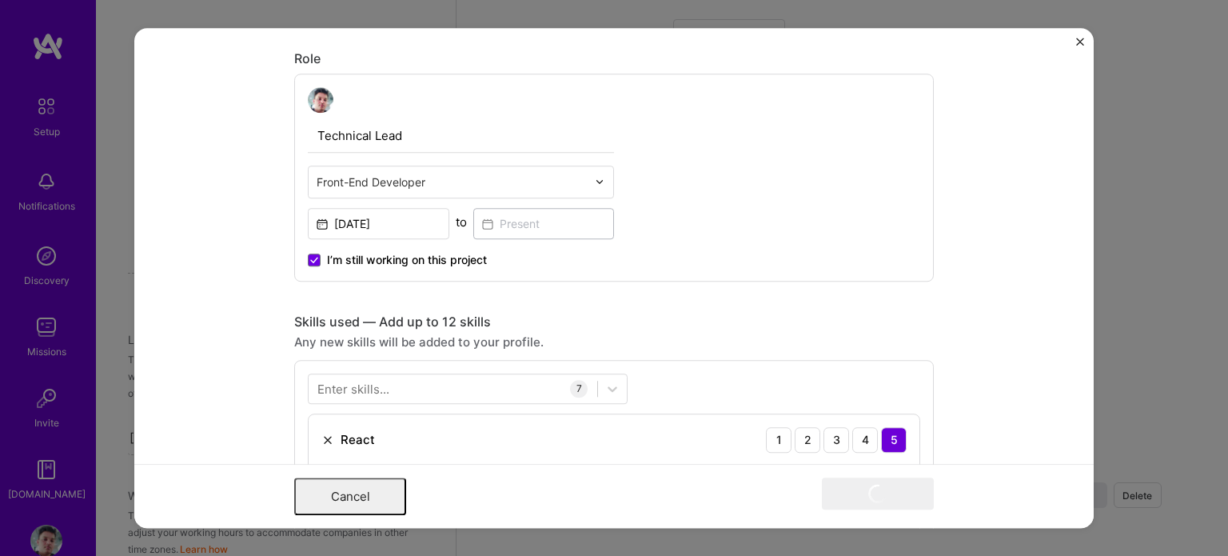  What do you see at coordinates (836, 440) in the screenshot?
I see `div: 3` at bounding box center [836, 440].